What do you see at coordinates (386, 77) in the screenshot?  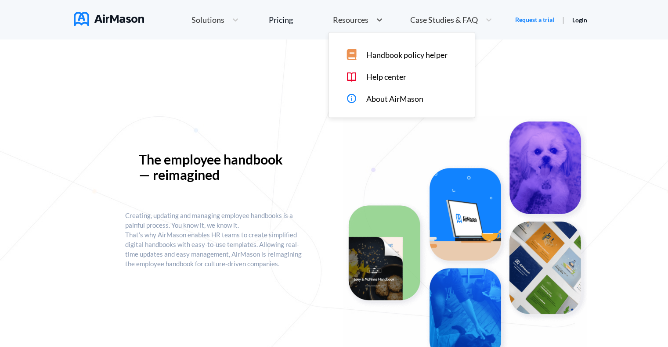 I see `span: Help center` at bounding box center [386, 77].